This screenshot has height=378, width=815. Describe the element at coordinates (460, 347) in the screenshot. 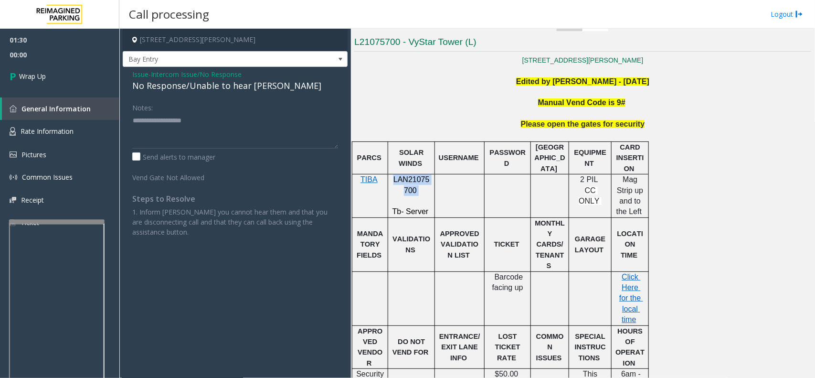

I see `span: ENTRANCE/EXIT LANE INFO` at that location.